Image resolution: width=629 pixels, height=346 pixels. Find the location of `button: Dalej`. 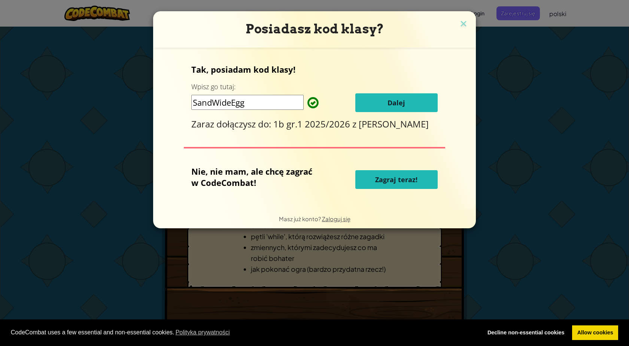

button: Dalej is located at coordinates (396, 103).